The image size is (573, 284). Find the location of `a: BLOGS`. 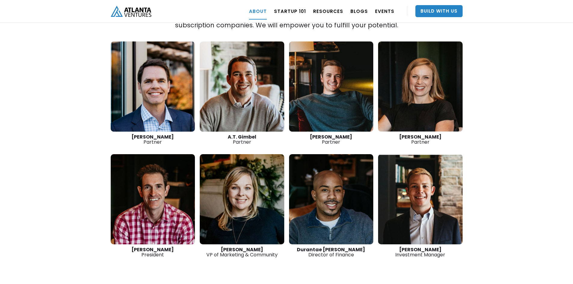

a: BLOGS is located at coordinates (359, 11).